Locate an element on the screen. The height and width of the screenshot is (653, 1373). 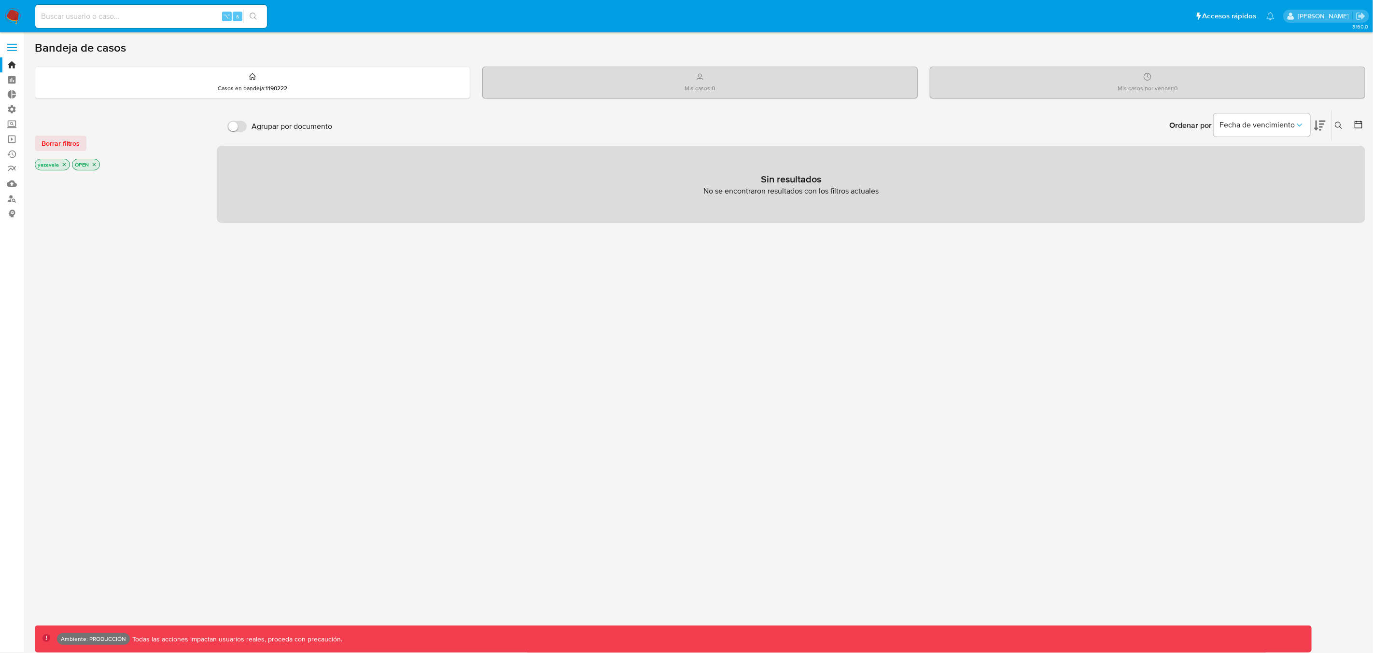
input: Buscar usuario o caso... is located at coordinates (151, 16).